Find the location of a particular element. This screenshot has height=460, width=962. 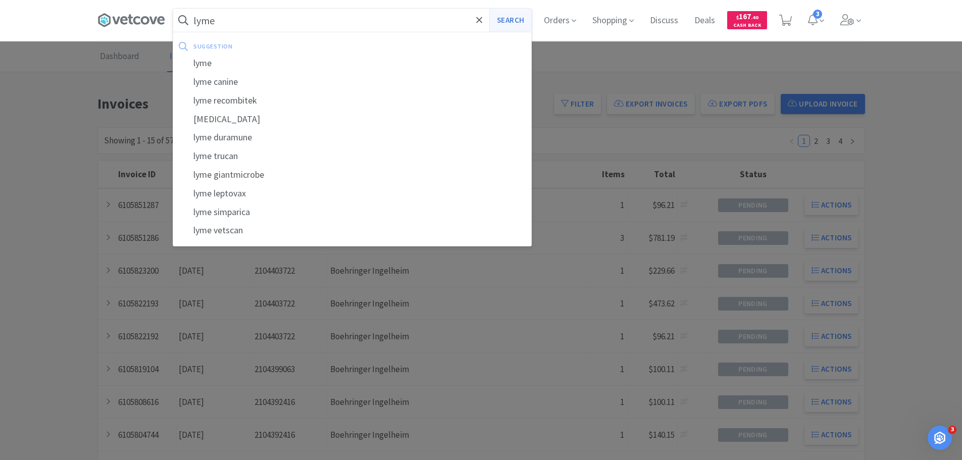

a: $167.40Cash Back is located at coordinates (747, 20).